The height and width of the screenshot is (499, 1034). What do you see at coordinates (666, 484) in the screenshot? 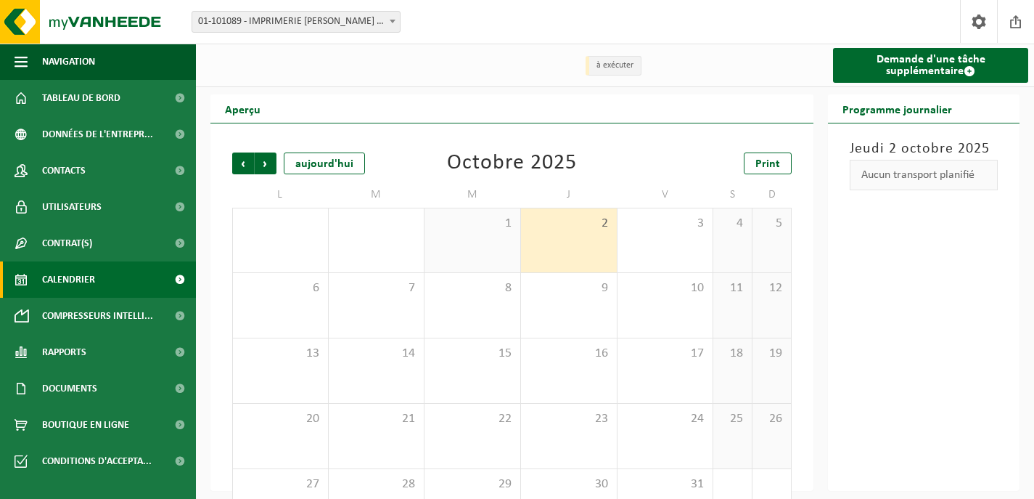
I see `span: 31` at bounding box center [666, 484].